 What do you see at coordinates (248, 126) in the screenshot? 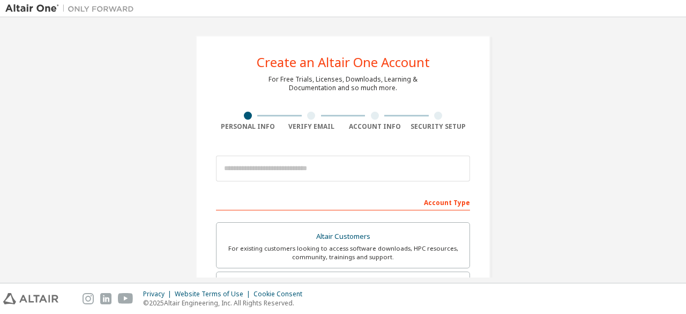
I see `div: Personal Info` at bounding box center [248, 126].